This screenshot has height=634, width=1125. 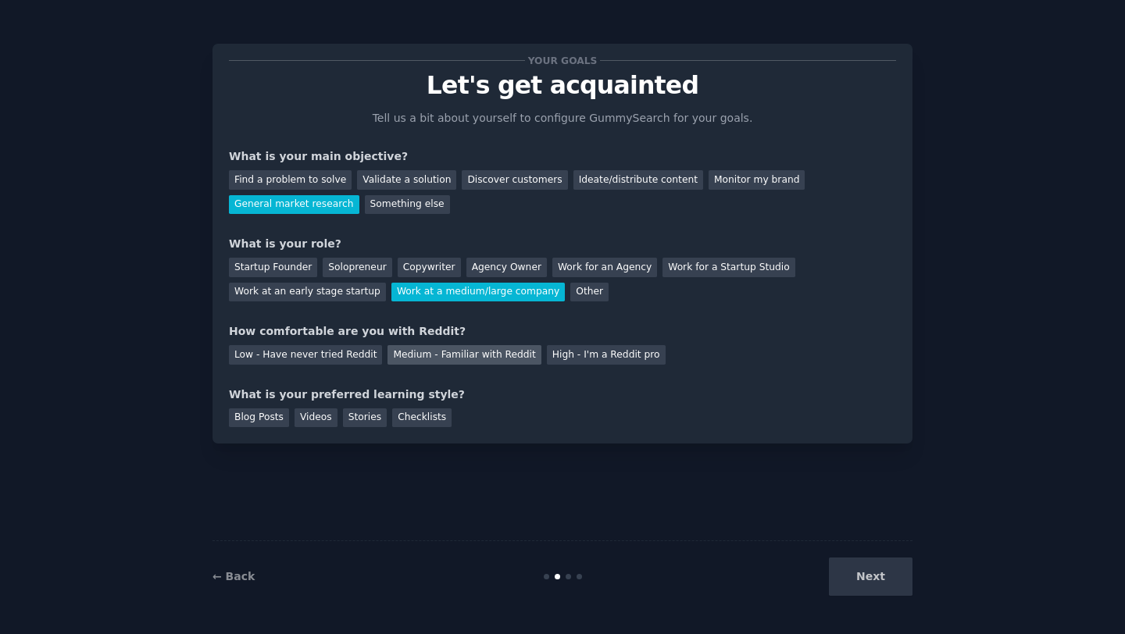 I want to click on div: Stories, so click(x=365, y=418).